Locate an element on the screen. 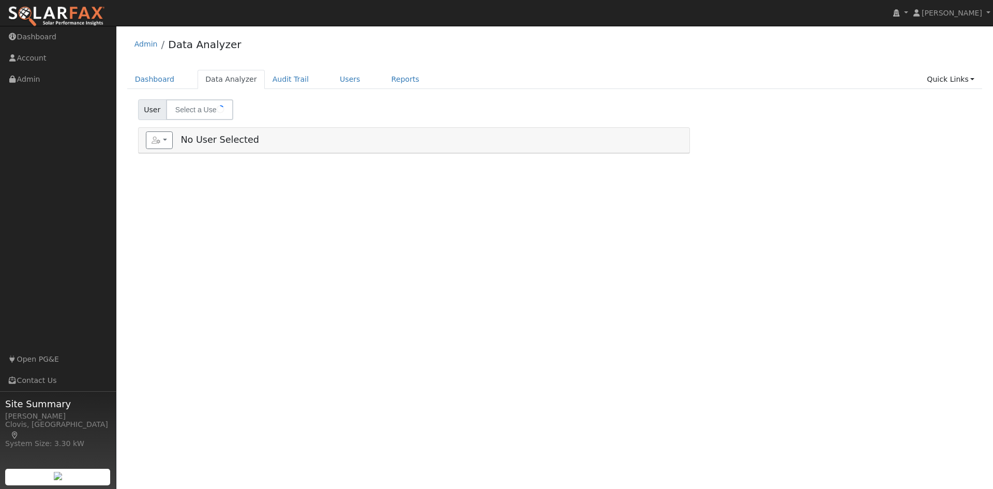 The width and height of the screenshot is (993, 489). a: Quick Links is located at coordinates (950, 79).